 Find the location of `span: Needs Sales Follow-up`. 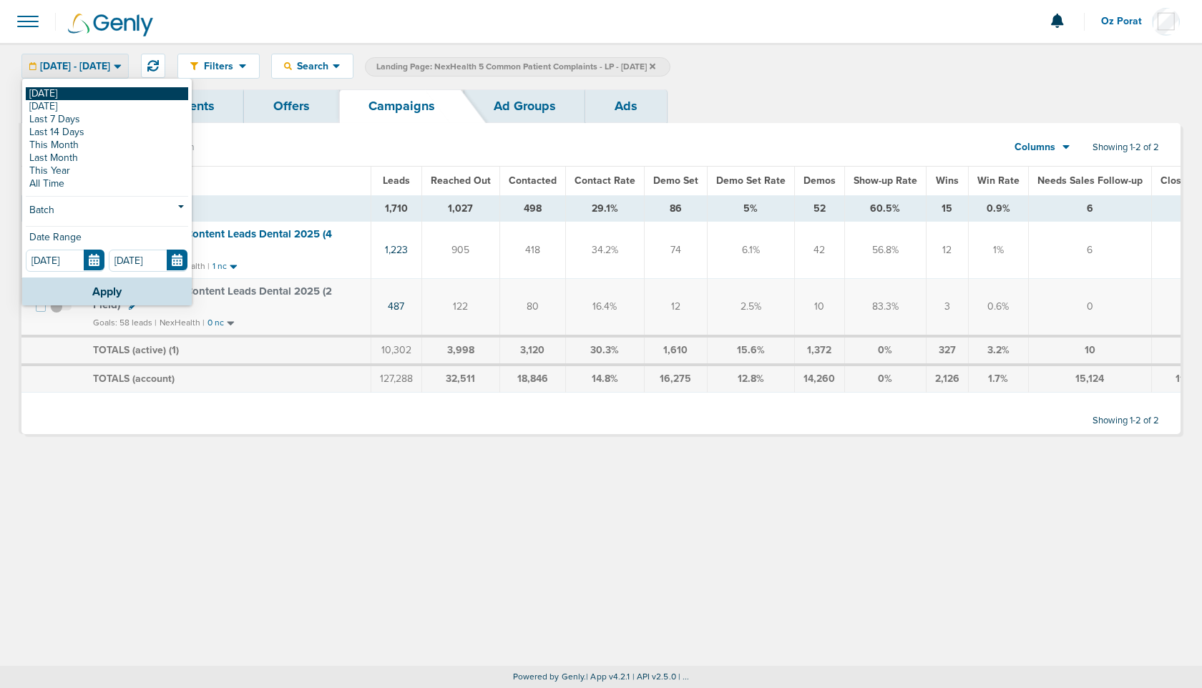

span: Needs Sales Follow-up is located at coordinates (1090, 180).